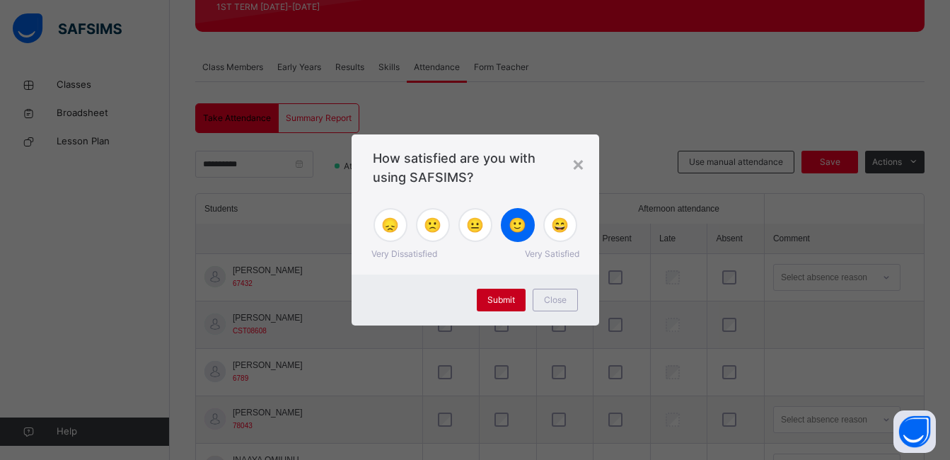 This screenshot has height=460, width=950. What do you see at coordinates (475, 168) in the screenshot?
I see `span: How satisfied are you with using SAFSIMS?` at bounding box center [475, 168].